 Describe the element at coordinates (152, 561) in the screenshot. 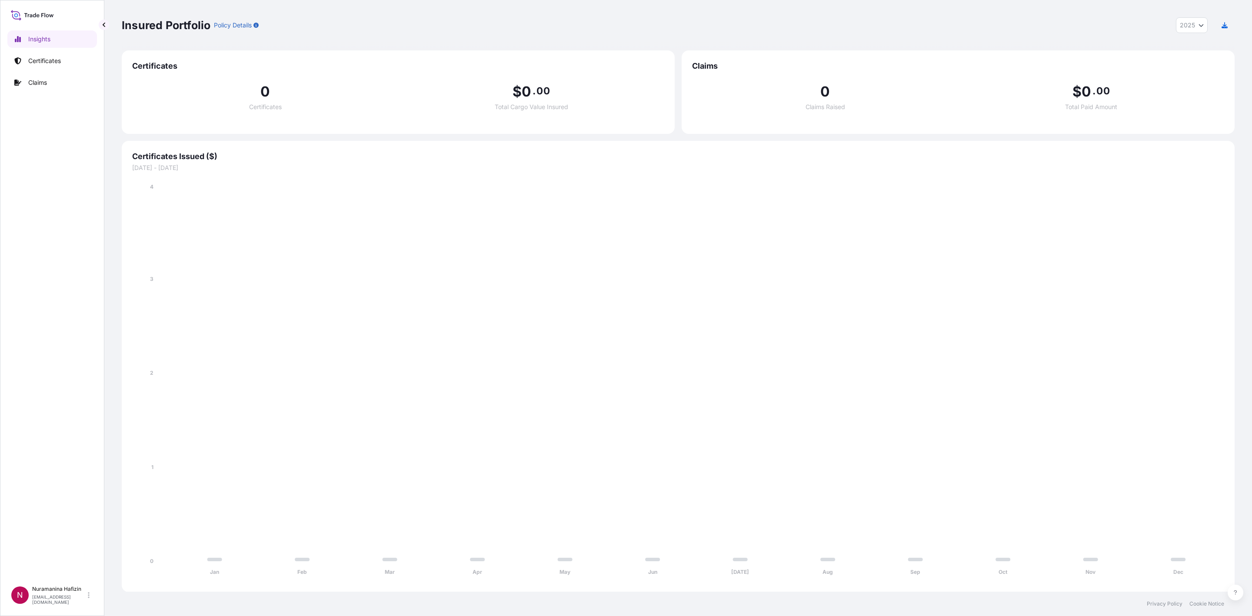

I see `tspan: 0` at that location.